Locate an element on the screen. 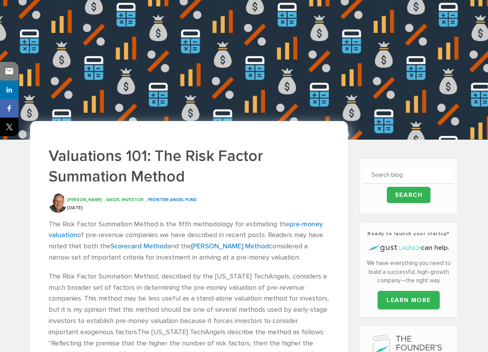 Image resolution: width=488 pixels, height=352 pixels. a: LEARN MORE is located at coordinates (409, 300).